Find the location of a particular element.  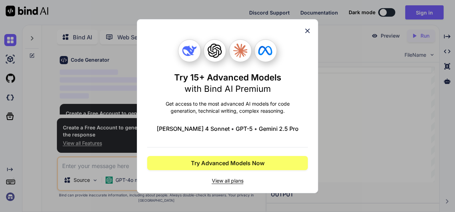

img: Deepseek is located at coordinates (189, 51).